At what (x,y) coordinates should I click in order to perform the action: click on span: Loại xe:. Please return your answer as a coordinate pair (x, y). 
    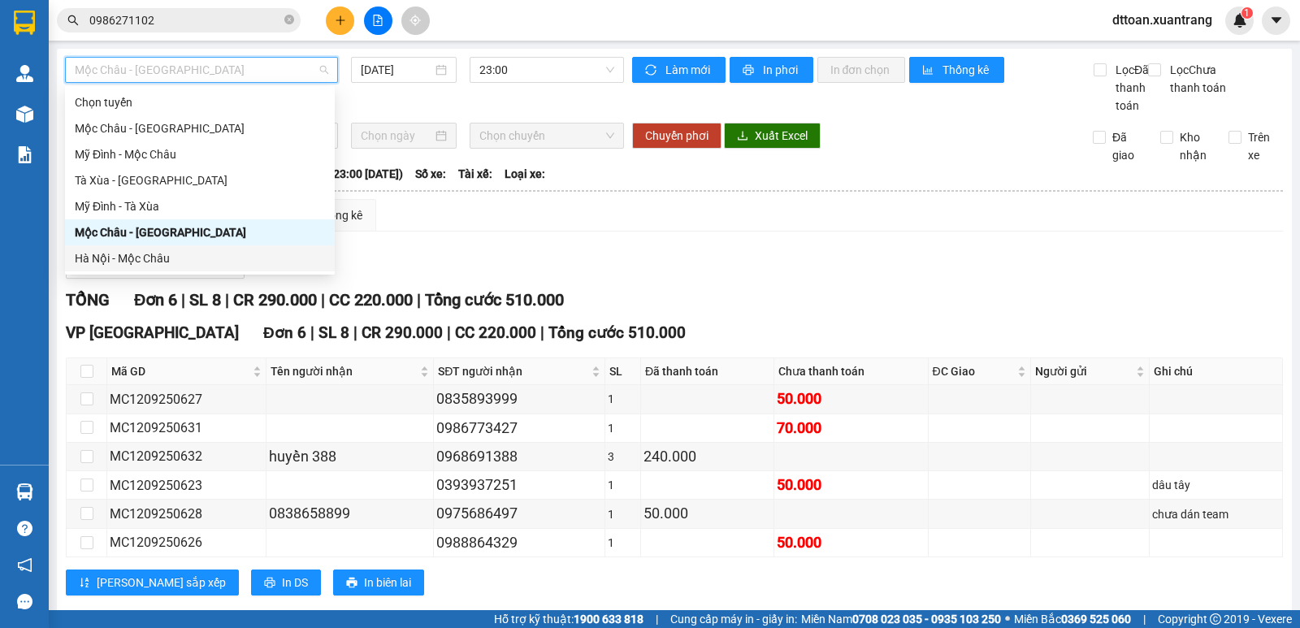
    Looking at the image, I should click on (525, 174).